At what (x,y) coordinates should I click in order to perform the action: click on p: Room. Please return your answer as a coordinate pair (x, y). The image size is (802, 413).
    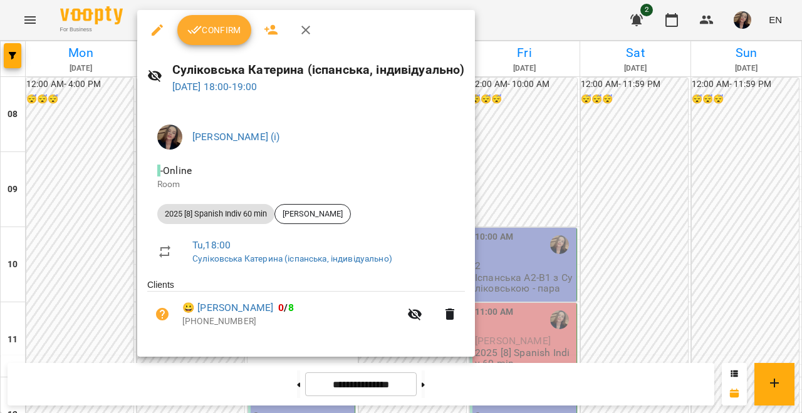
    Looking at the image, I should click on (306, 185).